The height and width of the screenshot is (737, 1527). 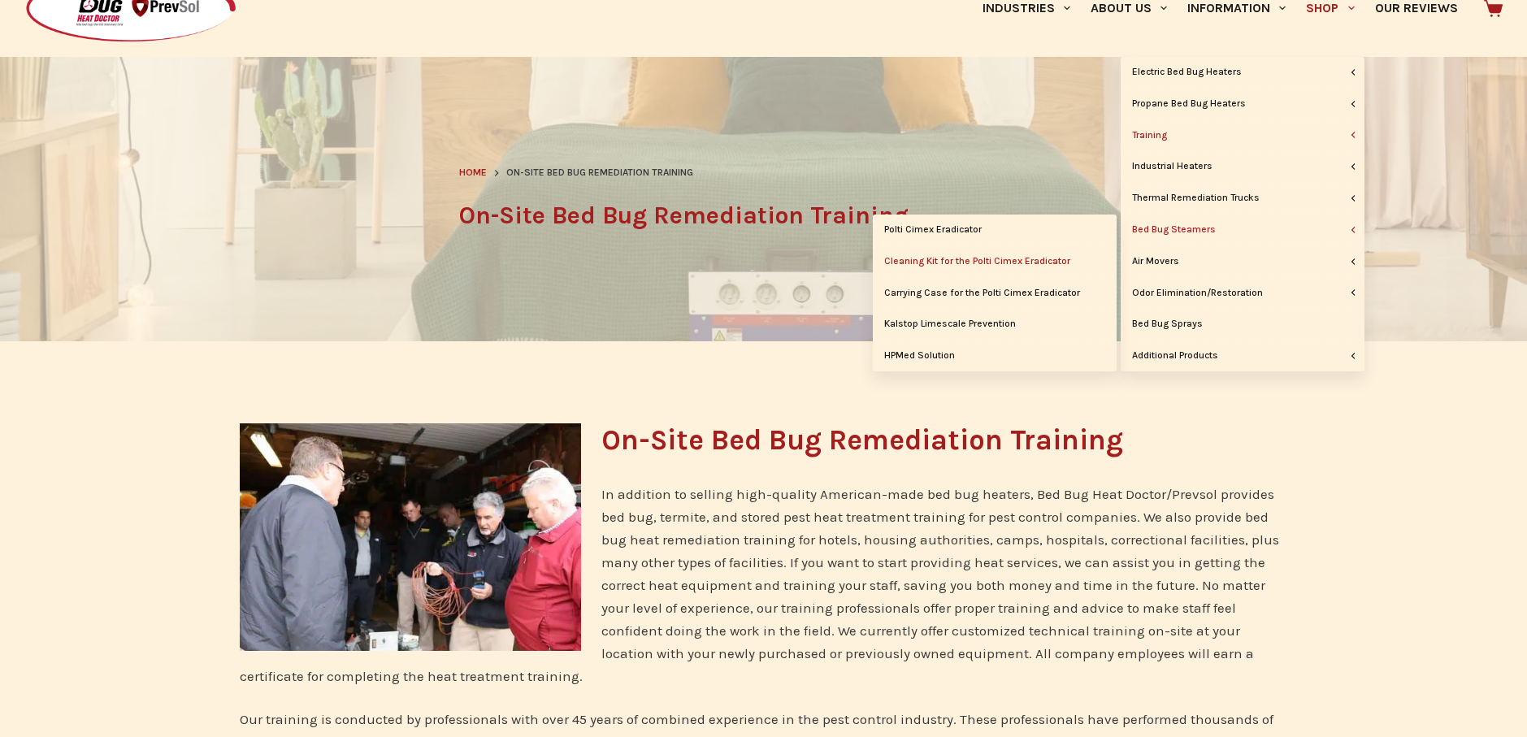 I want to click on button: Open LiveChat chat widget, so click(x=37, y=31).